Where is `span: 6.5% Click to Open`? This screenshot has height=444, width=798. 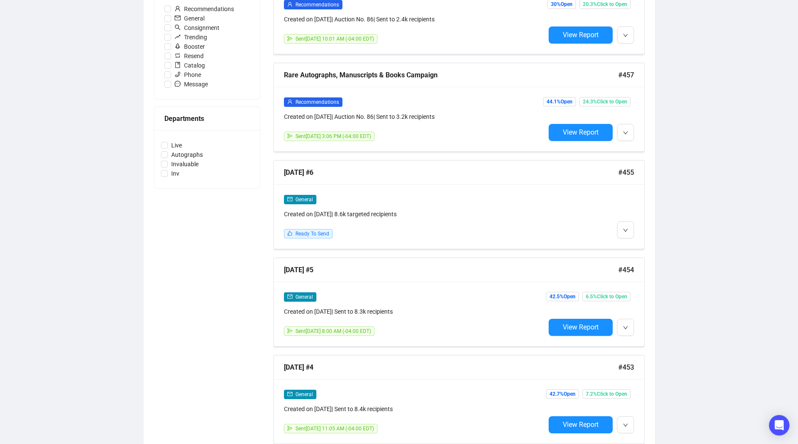
span: 6.5% Click to Open is located at coordinates (606, 296).